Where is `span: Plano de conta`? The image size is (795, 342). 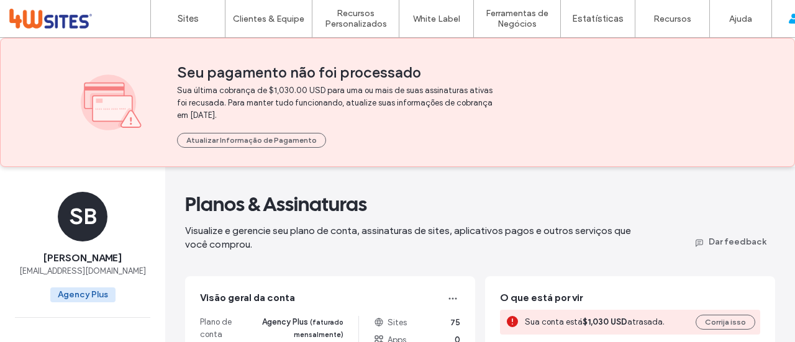 span: Plano de conta is located at coordinates (220, 328).